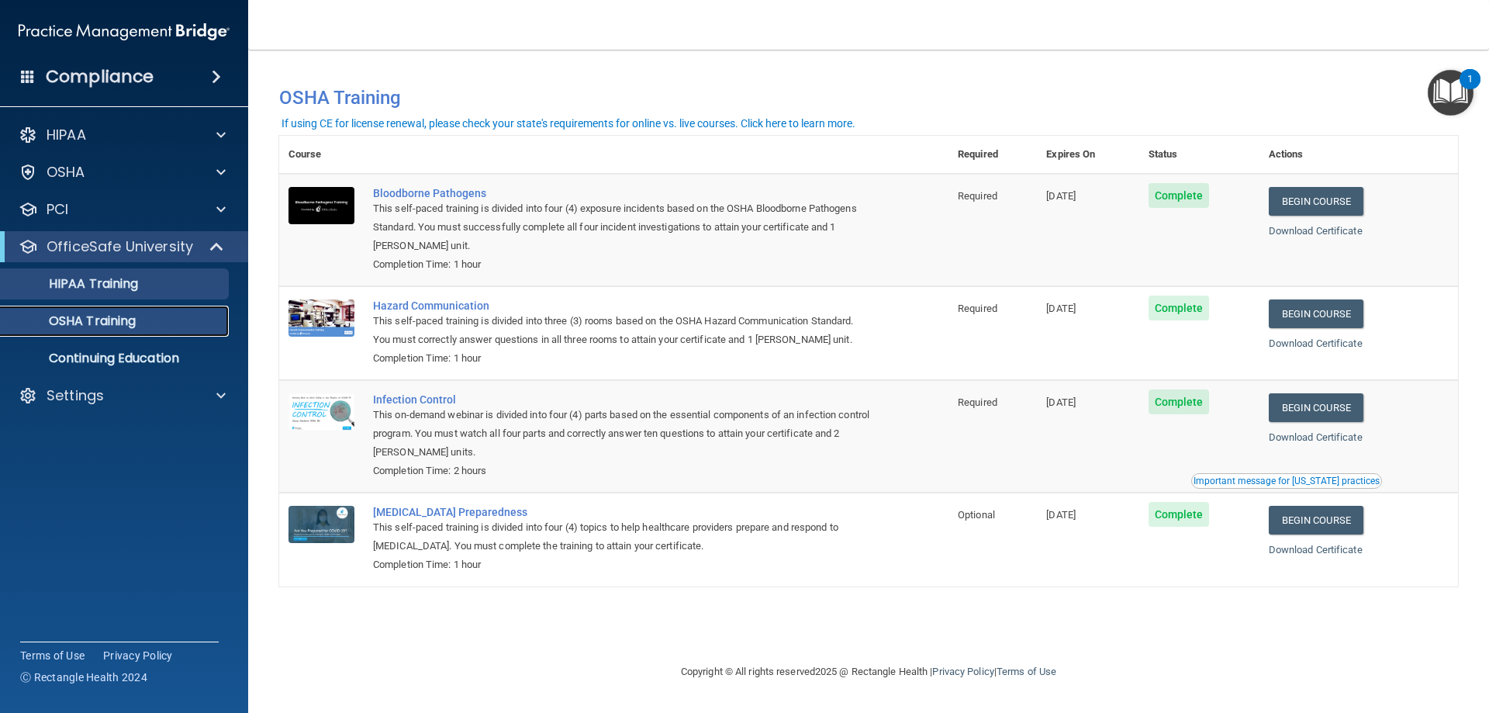 This screenshot has width=1489, height=713. Describe the element at coordinates (622, 306) in the screenshot. I see `div: Hazard Communication` at that location.